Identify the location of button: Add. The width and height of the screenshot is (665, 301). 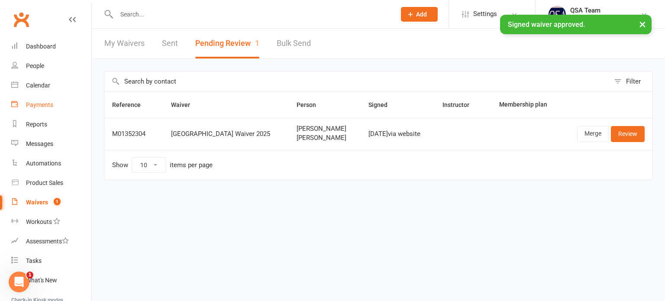
(419, 14).